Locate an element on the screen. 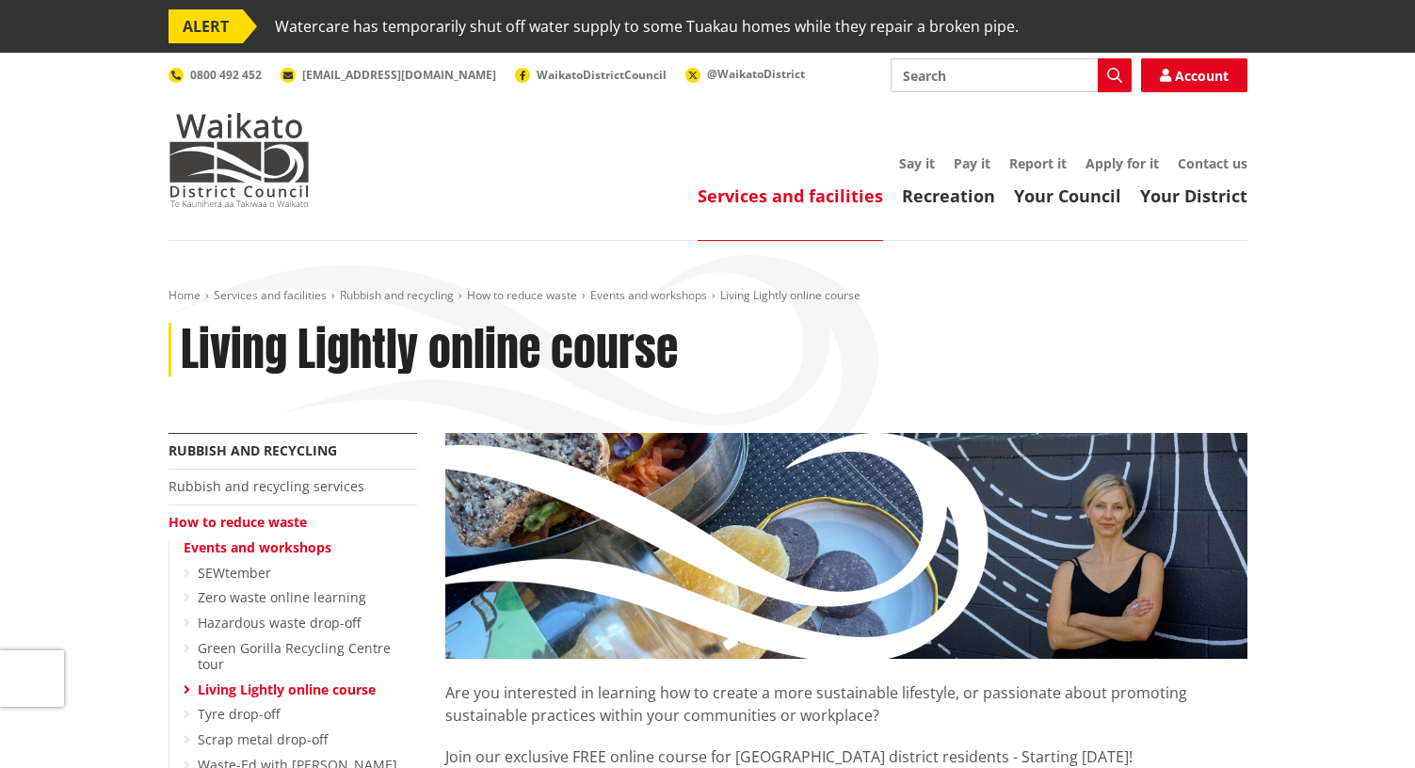 This screenshot has height=768, width=1415. img: Living Lightly banner is located at coordinates (846, 546).